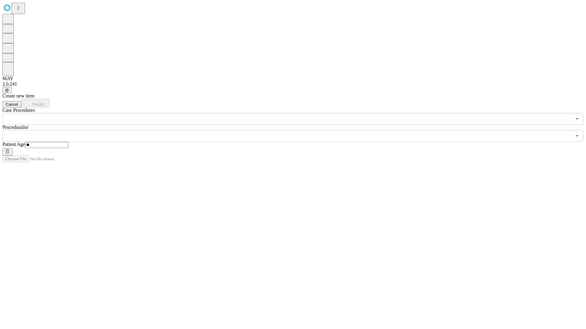 The height and width of the screenshot is (329, 586). Describe the element at coordinates (293, 84) in the screenshot. I see `div: 2.0.241` at that location.